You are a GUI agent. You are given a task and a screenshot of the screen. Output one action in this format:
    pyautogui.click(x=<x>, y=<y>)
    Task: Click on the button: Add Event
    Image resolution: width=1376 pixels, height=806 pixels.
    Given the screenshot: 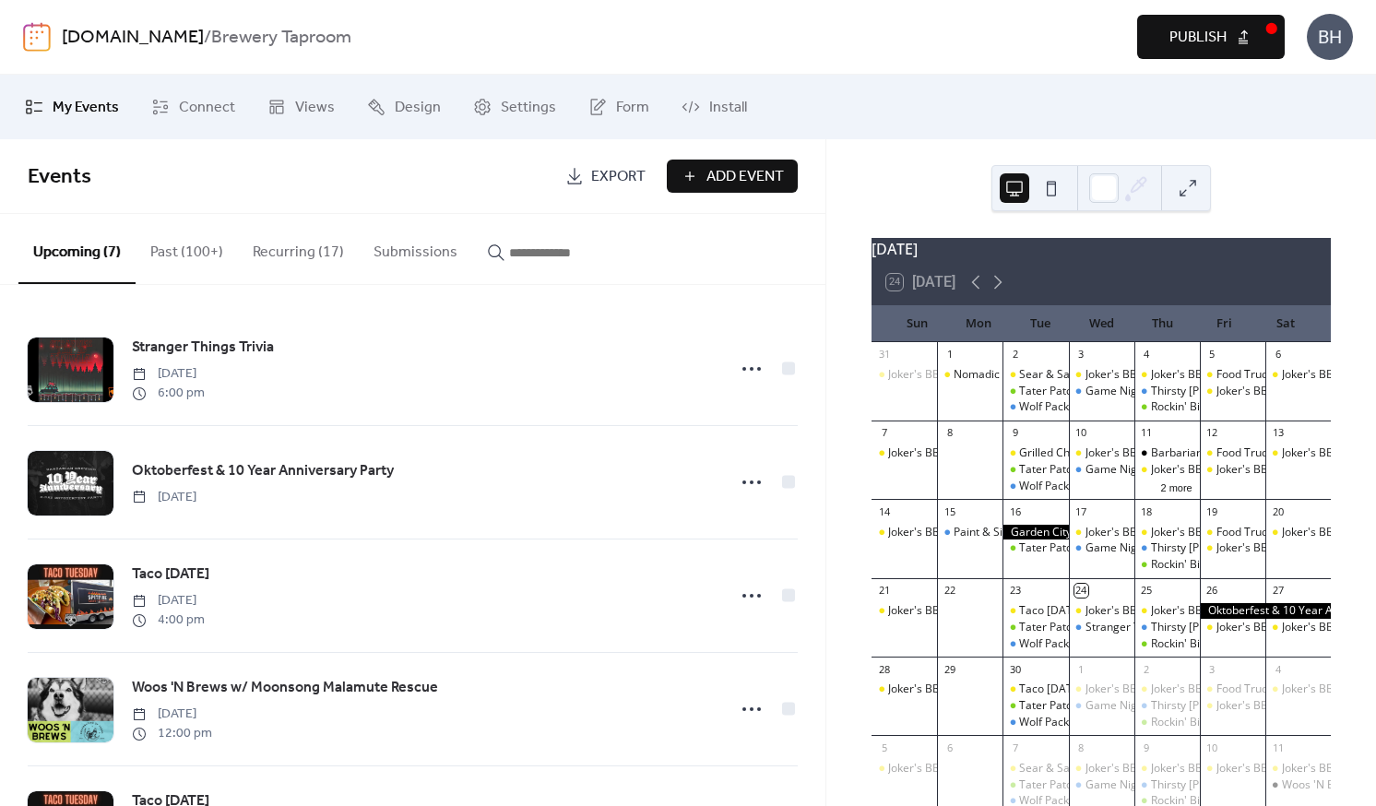 What is the action you would take?
    pyautogui.click(x=732, y=176)
    